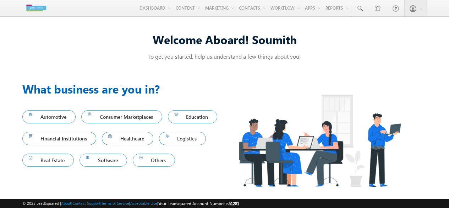 This screenshot has width=449, height=208. I want to click on span: Automotive, so click(49, 117).